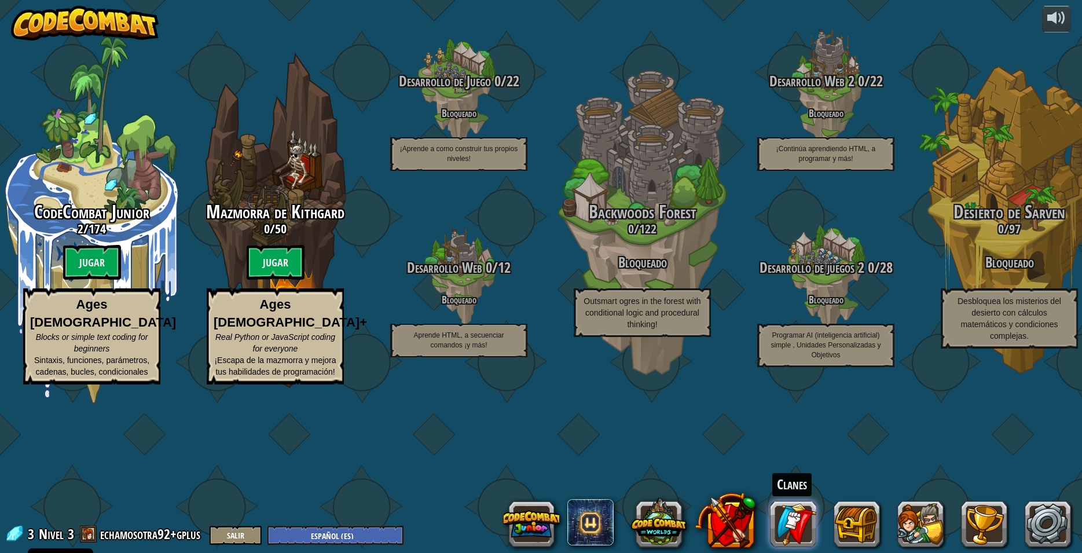 This screenshot has width=1082, height=553. I want to click on span: CodeCombat Junior, so click(92, 211).